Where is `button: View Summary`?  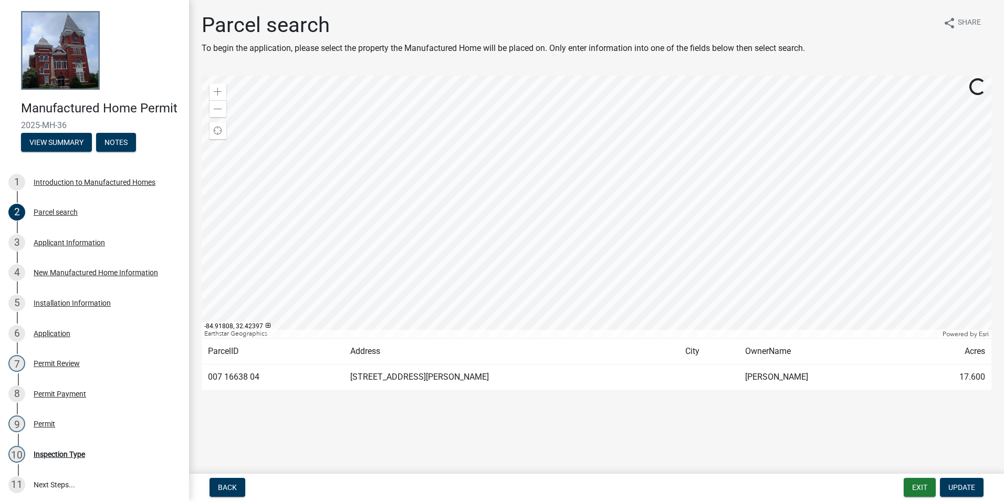 button: View Summary is located at coordinates (56, 142).